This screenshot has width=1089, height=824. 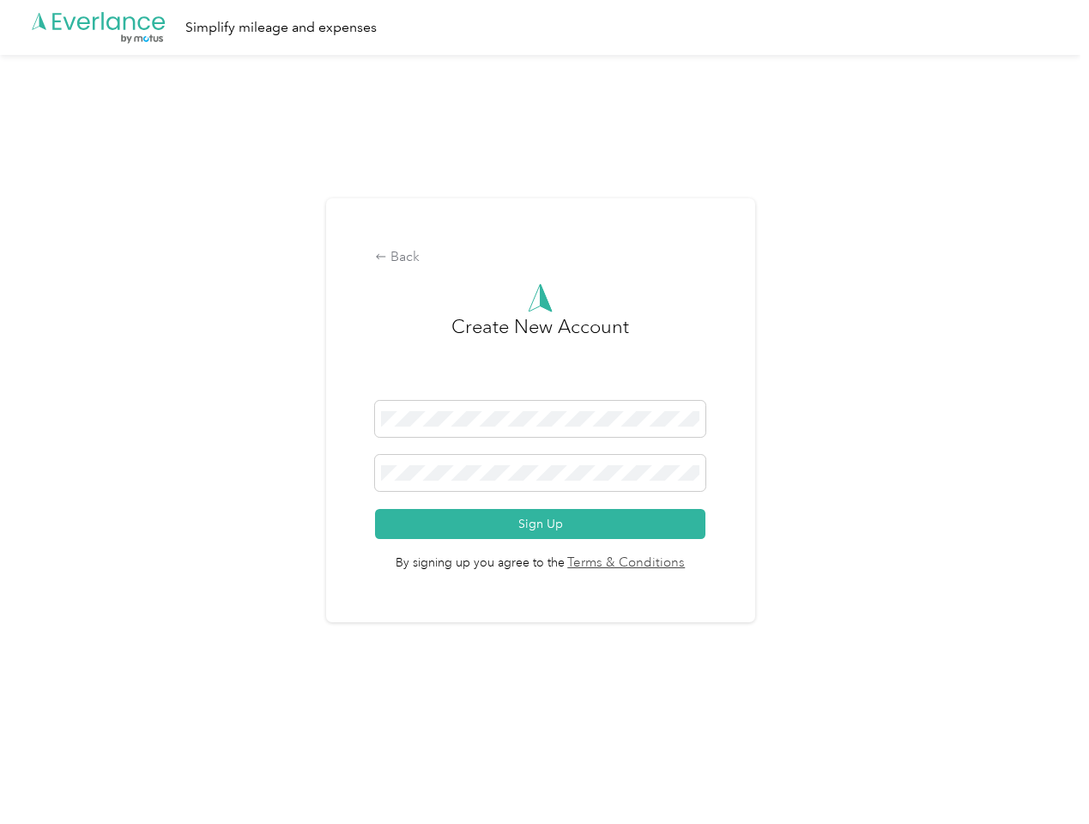 I want to click on div: Back, so click(x=540, y=257).